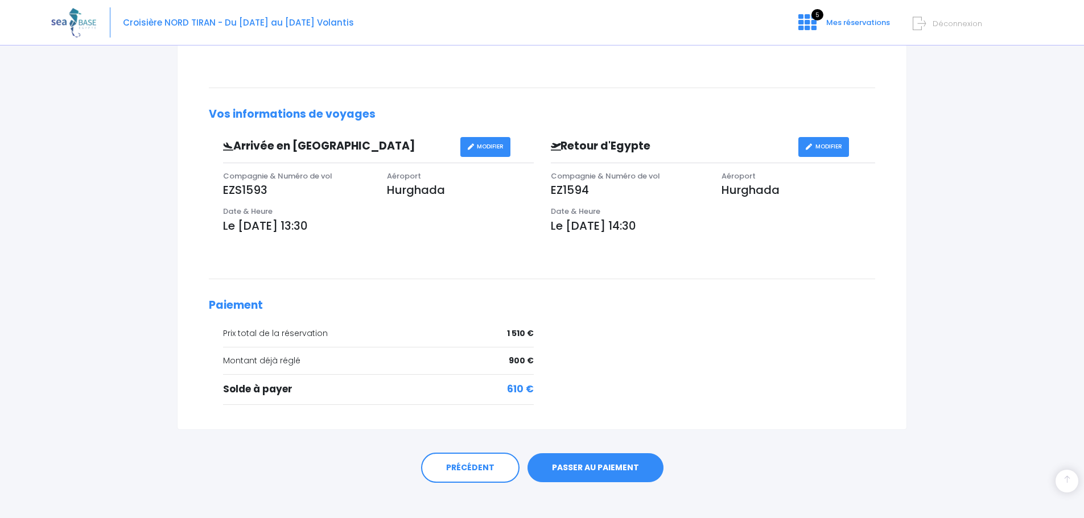 The image size is (1084, 518). Describe the element at coordinates (542, 114) in the screenshot. I see `h2: Vos informations de voyages` at that location.